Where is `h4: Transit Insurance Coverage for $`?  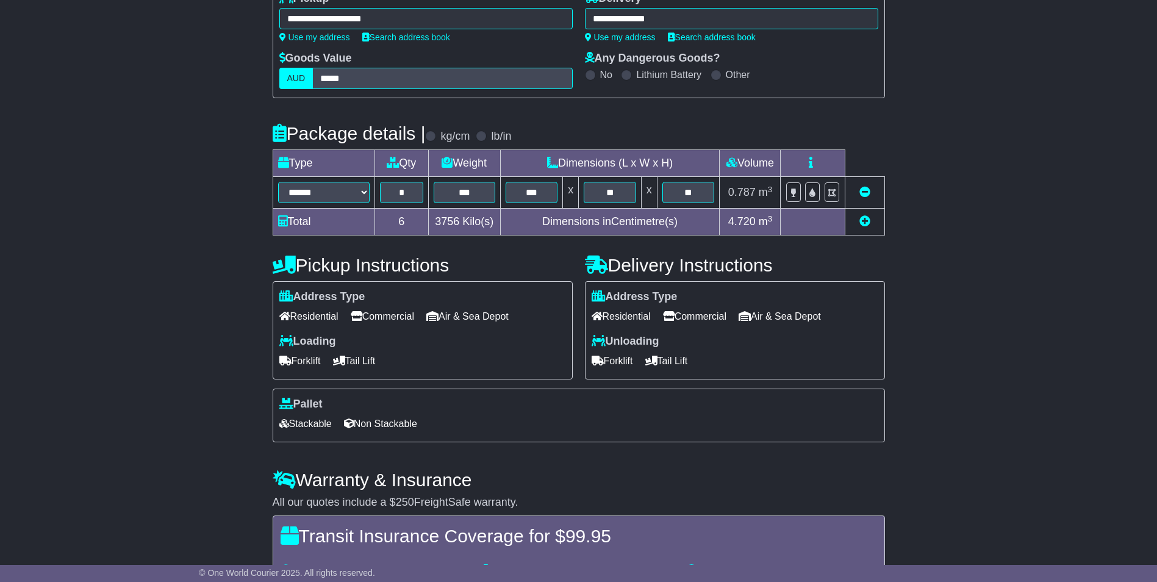
h4: Transit Insurance Coverage for $ is located at coordinates (579, 536).